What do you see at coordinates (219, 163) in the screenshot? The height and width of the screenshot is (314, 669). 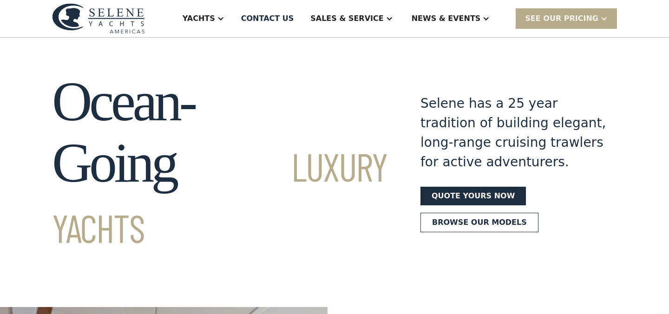 I see `h1: Ocean-Going` at bounding box center [219, 163].